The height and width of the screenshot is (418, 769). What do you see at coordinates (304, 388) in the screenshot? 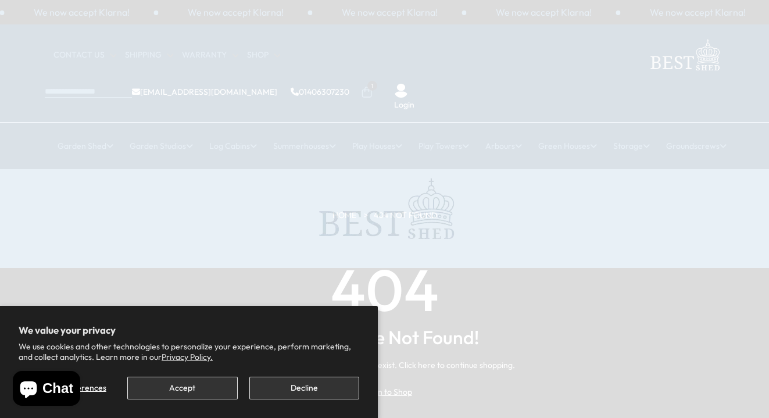
I see `button: Decline` at bounding box center [304, 388].